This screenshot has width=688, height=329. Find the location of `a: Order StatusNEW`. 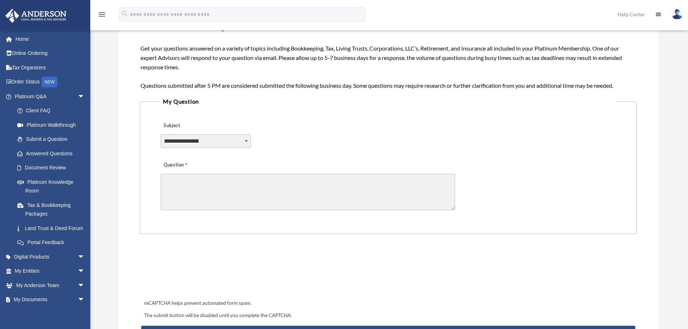

a: Order StatusNEW is located at coordinates (50, 82).